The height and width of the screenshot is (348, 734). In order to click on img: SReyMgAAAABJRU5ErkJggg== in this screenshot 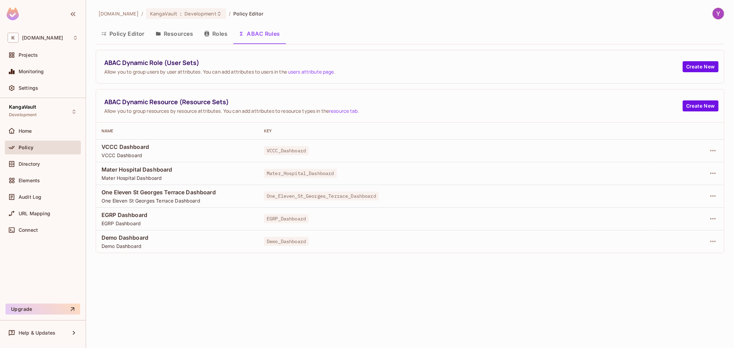, I will do `click(13, 14)`.